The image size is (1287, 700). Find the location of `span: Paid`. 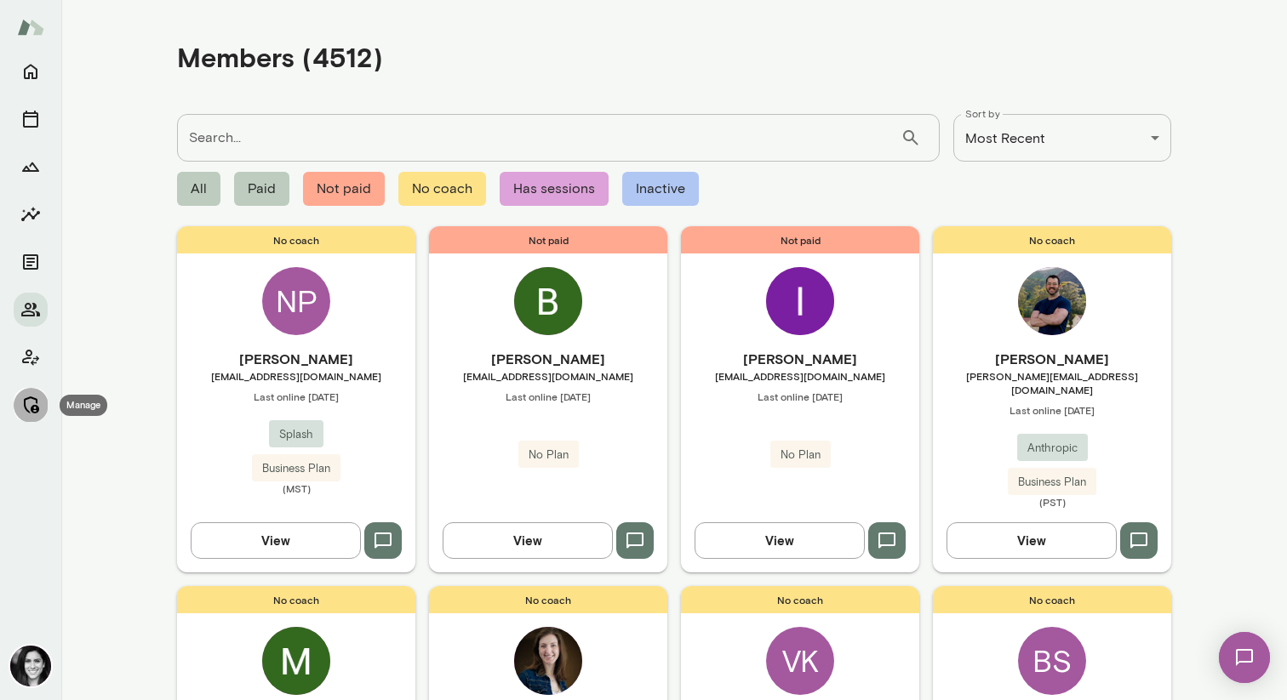

span: Paid is located at coordinates (261, 189).